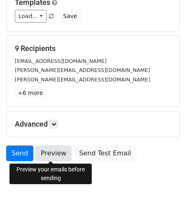 The height and width of the screenshot is (215, 186). I want to click on a: Load..., so click(30, 16).